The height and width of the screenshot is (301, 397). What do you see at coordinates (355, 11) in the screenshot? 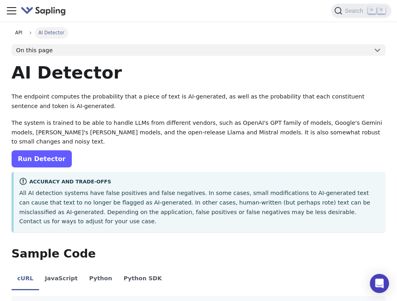
I see `span: Search` at bounding box center [355, 11].